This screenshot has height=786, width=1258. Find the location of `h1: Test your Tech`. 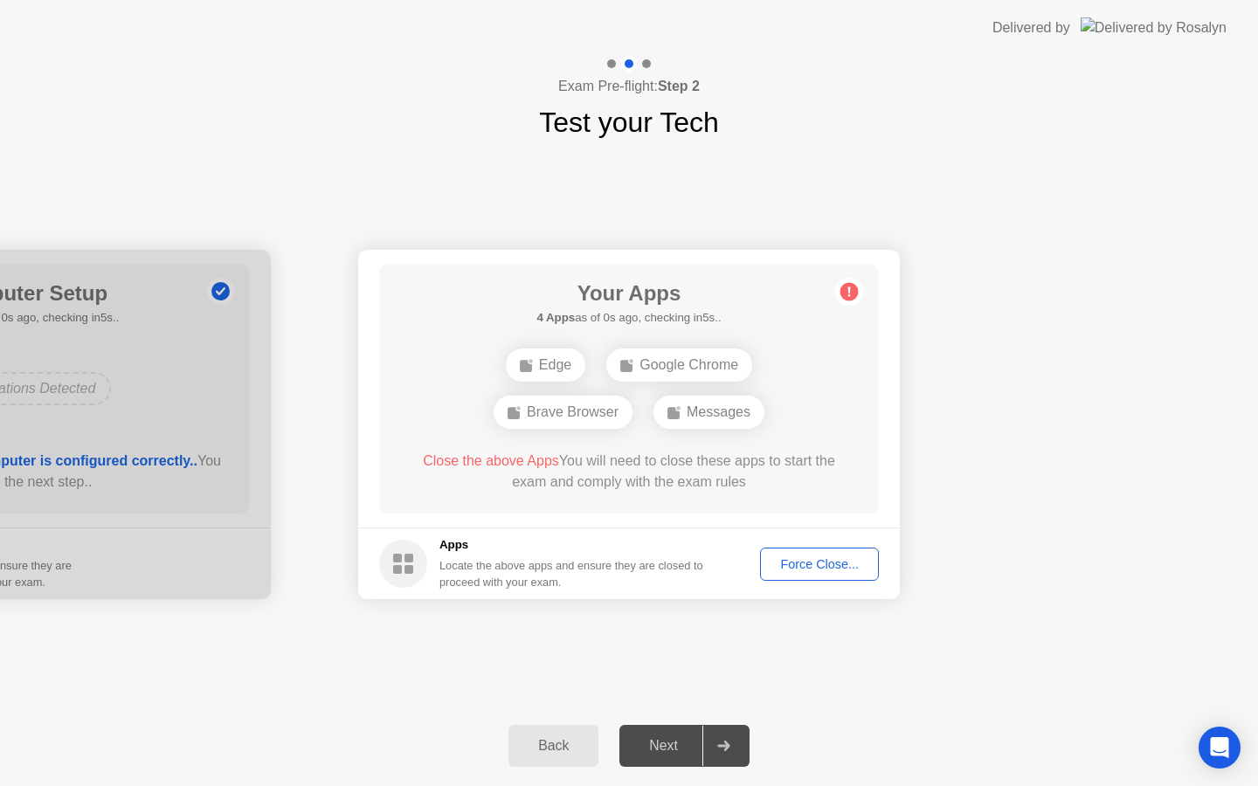

h1: Test your Tech is located at coordinates (629, 122).